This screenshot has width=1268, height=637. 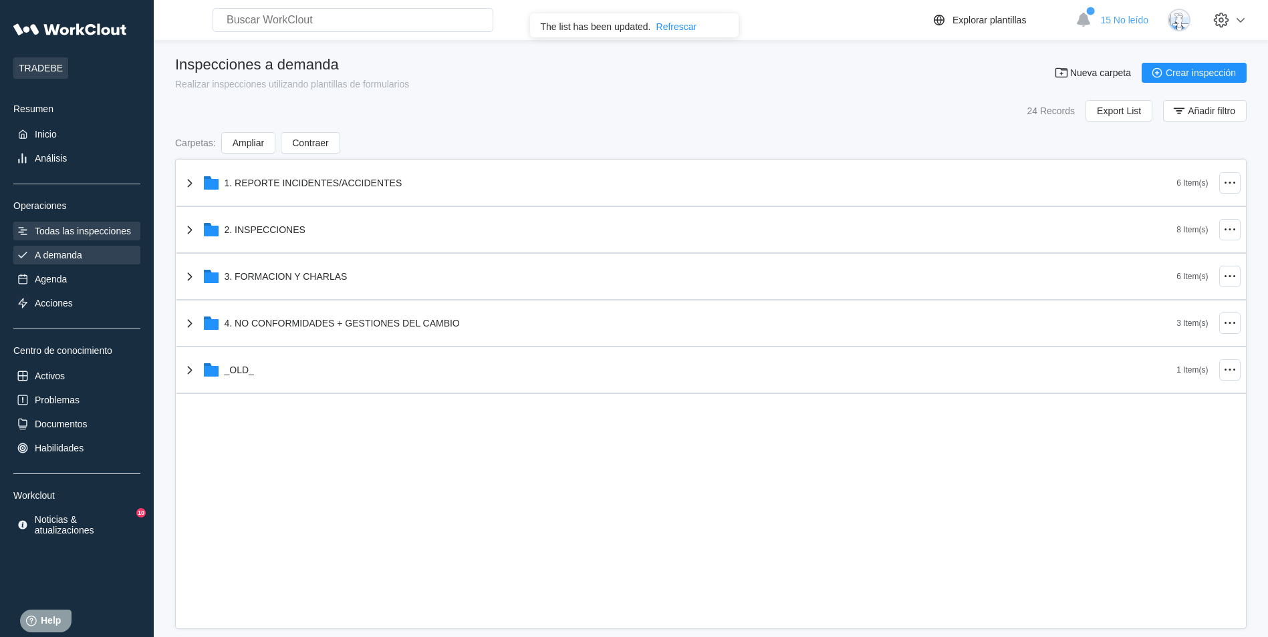 I want to click on button: Contraer, so click(x=310, y=143).